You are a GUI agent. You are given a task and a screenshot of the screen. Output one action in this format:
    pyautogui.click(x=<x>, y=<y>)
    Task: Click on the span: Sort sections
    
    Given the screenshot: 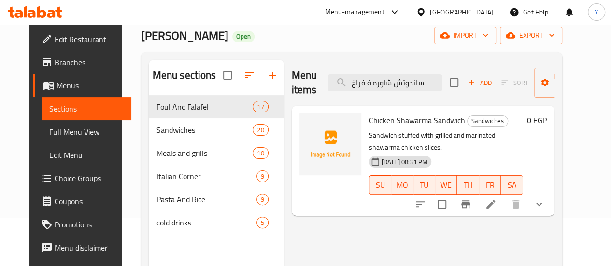 What is the action you would take?
    pyautogui.click(x=249, y=75)
    